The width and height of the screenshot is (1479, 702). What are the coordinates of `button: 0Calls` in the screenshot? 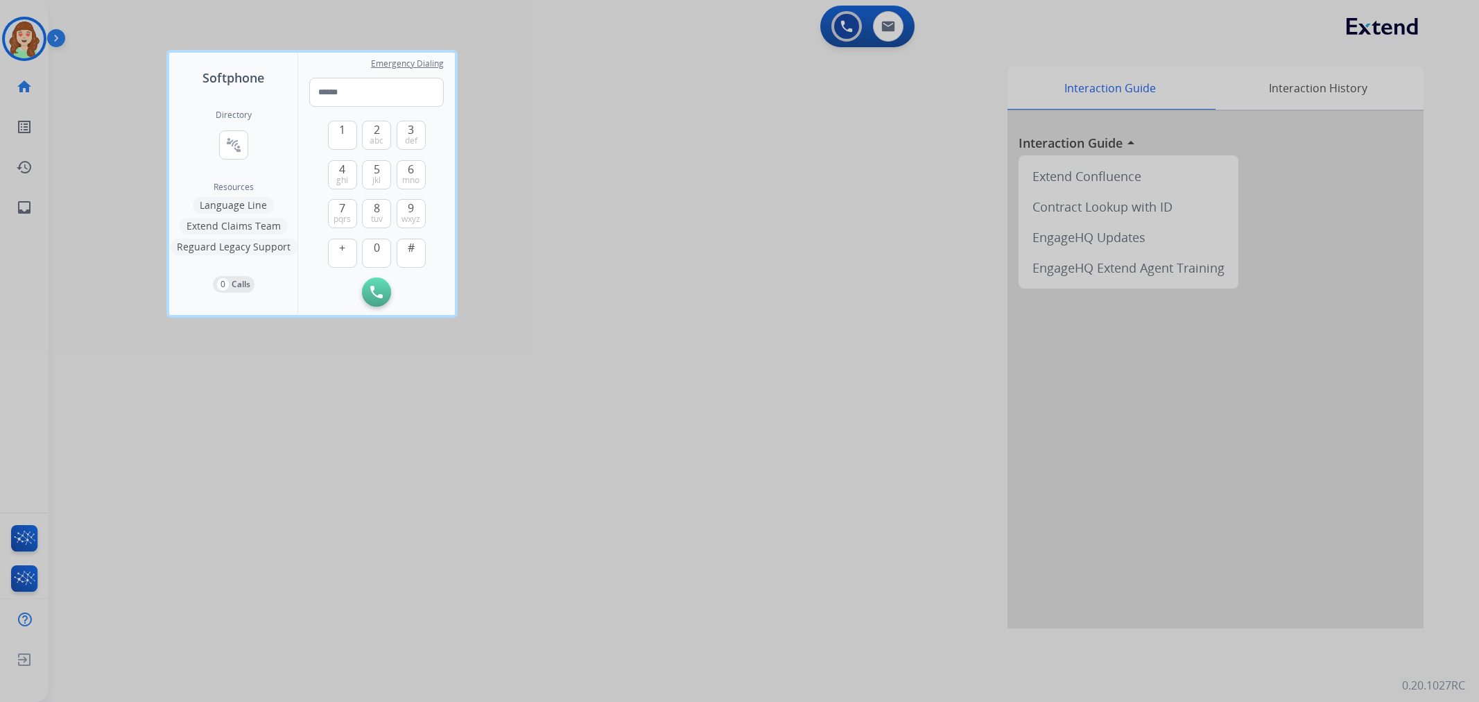 It's located at (234, 284).